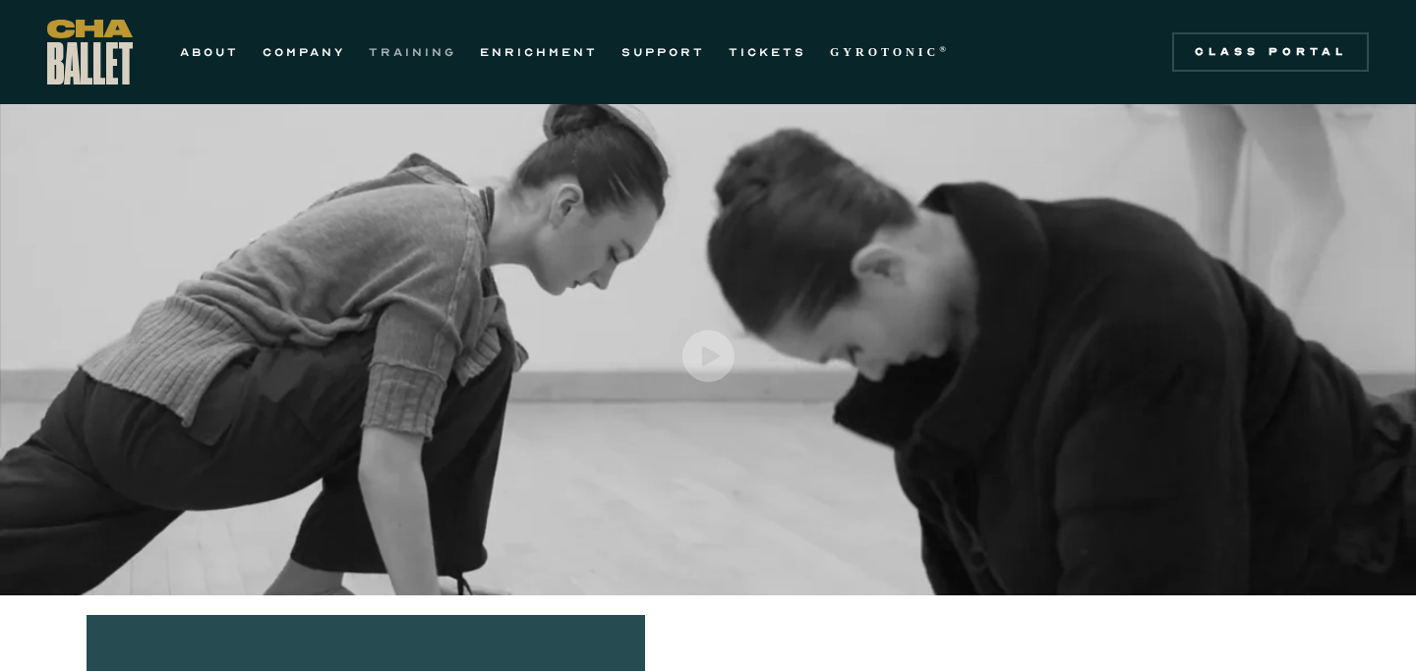  What do you see at coordinates (890, 52) in the screenshot?
I see `a: GYROTONIC®` at bounding box center [890, 52].